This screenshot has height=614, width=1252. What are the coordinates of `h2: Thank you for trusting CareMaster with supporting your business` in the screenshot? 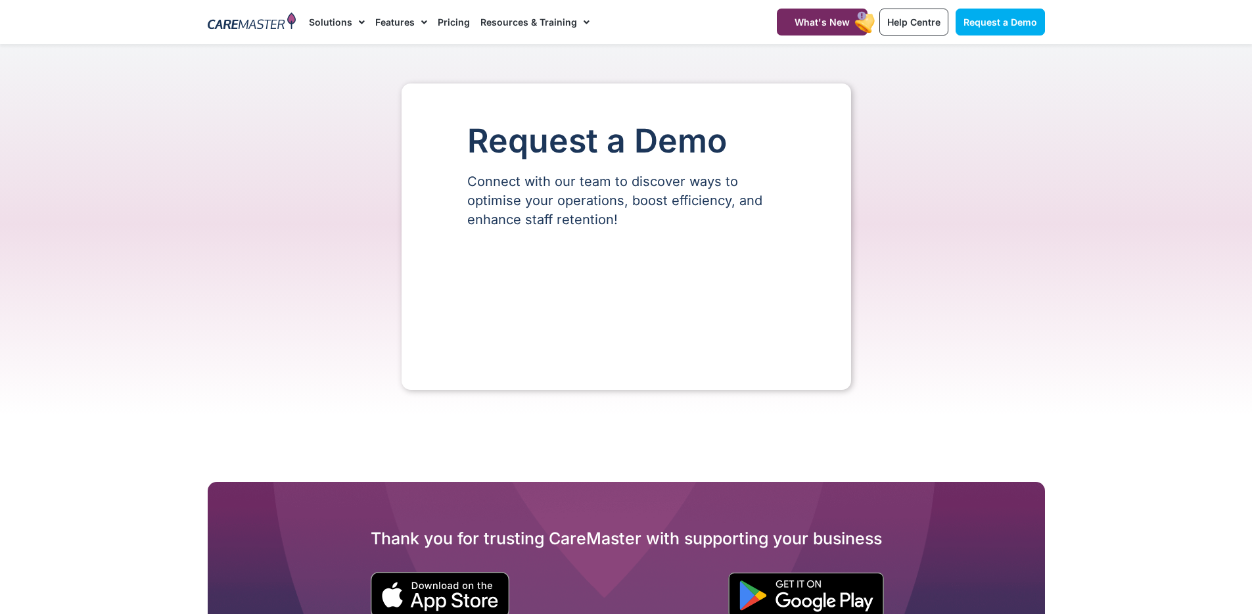 It's located at (626, 538).